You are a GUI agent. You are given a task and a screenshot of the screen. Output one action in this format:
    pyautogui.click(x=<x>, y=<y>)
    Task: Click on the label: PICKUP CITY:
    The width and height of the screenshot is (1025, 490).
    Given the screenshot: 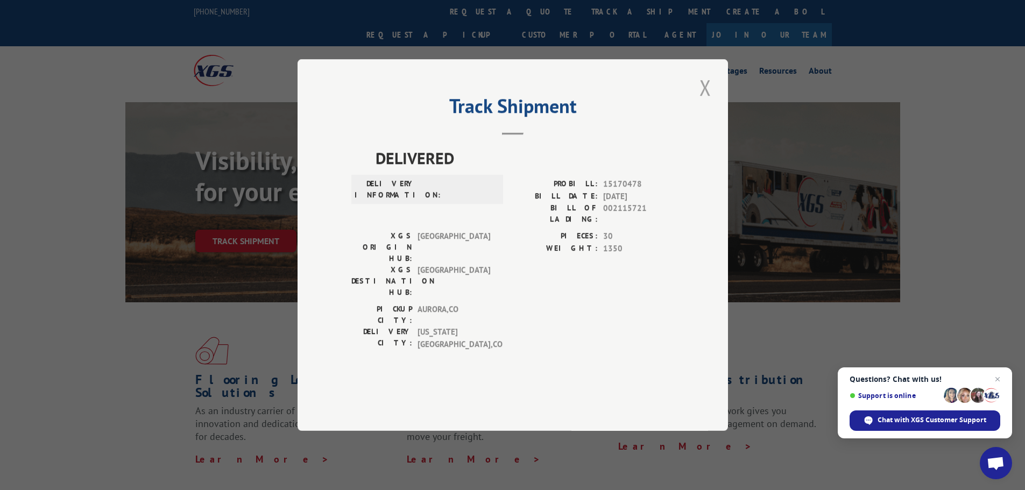 What is the action you would take?
    pyautogui.click(x=382, y=315)
    